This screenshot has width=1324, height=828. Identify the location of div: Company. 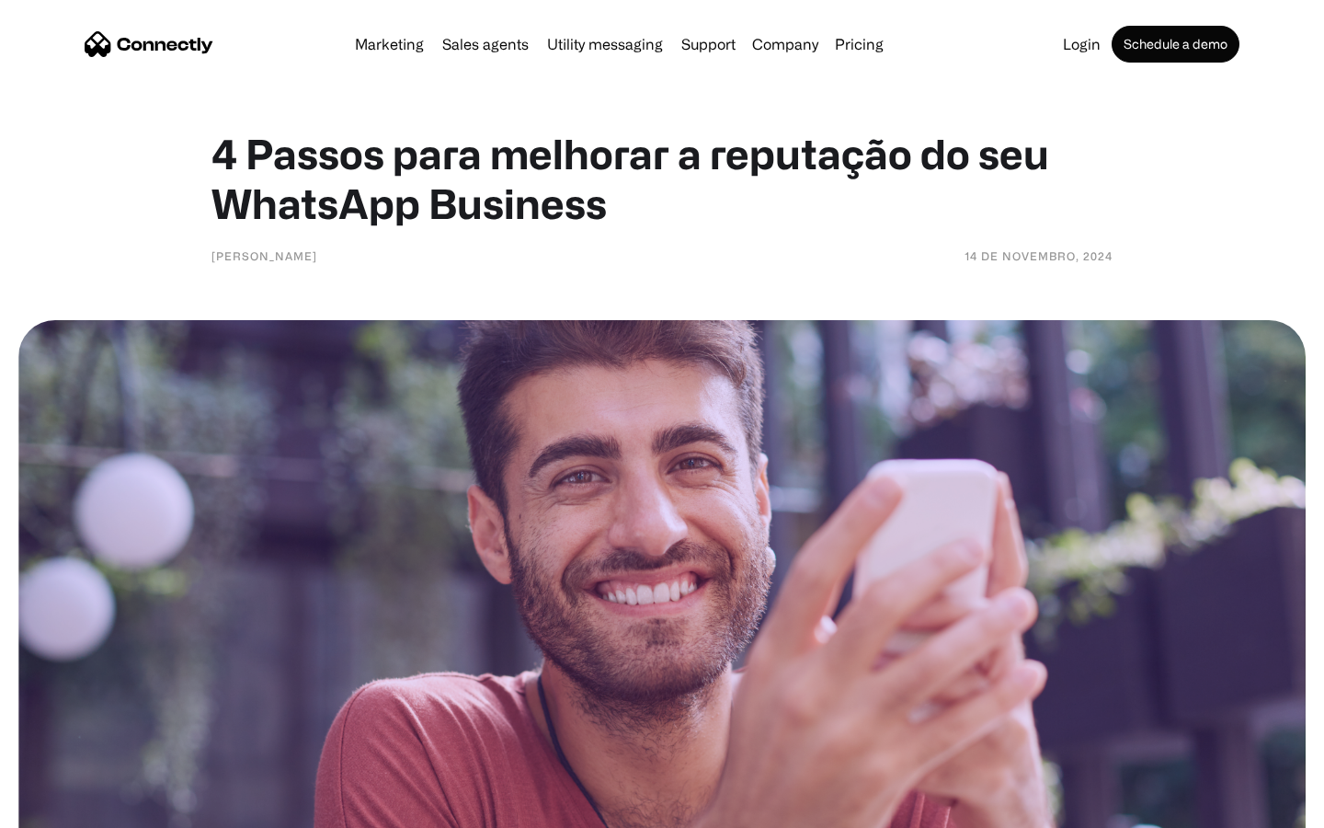
(785, 44).